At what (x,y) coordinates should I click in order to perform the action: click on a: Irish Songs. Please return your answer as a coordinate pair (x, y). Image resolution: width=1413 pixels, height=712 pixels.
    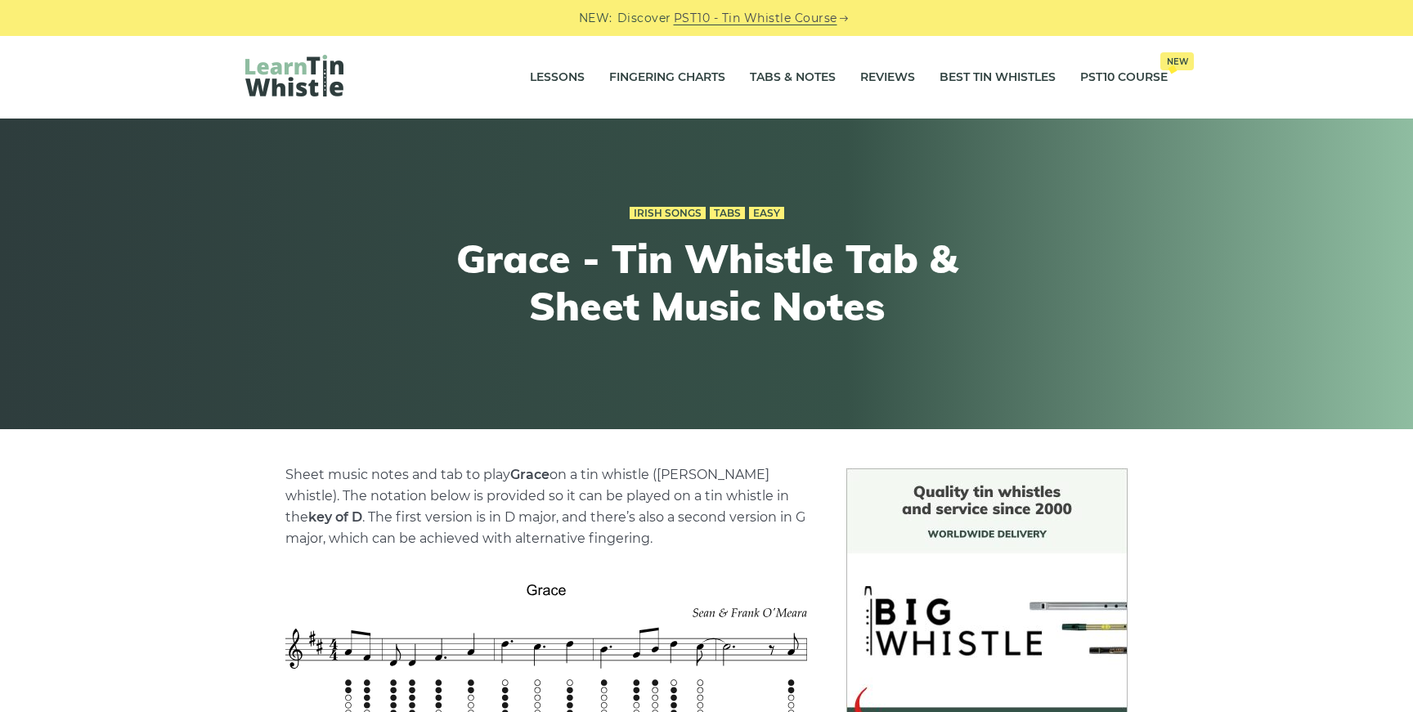
    Looking at the image, I should click on (667, 213).